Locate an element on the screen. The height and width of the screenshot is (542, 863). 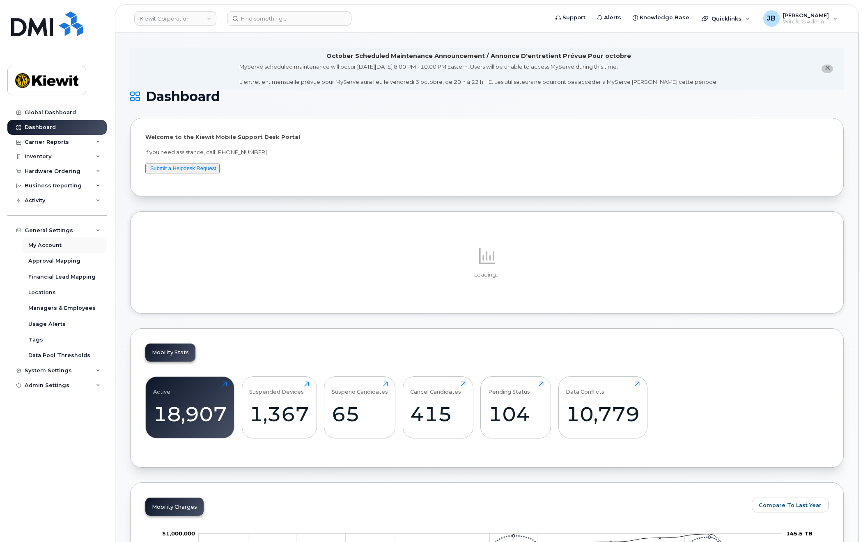
div: 18,907 is located at coordinates (190, 414).